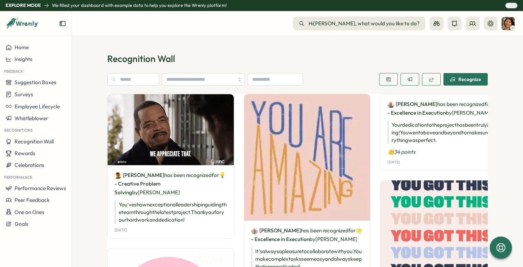 Image resolution: width=523 pixels, height=267 pixels. I want to click on p: You’ve shown exceptional leadership in guiding the team through the latest project. Thank you for..., so click(171, 212).